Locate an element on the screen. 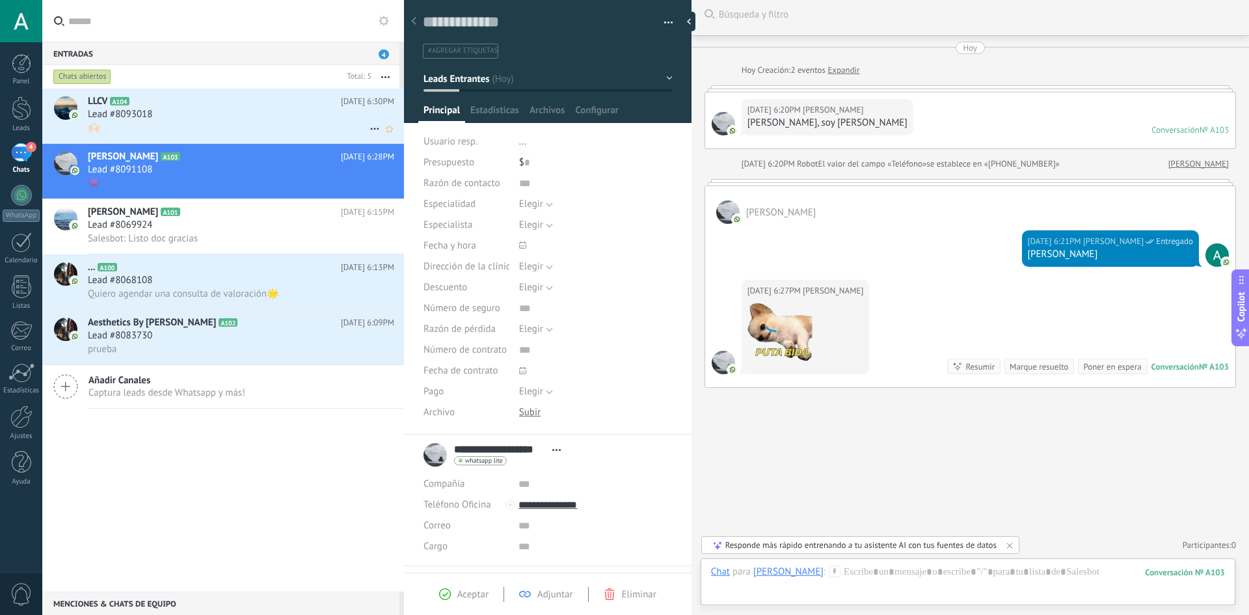 Image resolution: width=1249 pixels, height=615 pixels. span: whatsapp lite is located at coordinates (484, 460).